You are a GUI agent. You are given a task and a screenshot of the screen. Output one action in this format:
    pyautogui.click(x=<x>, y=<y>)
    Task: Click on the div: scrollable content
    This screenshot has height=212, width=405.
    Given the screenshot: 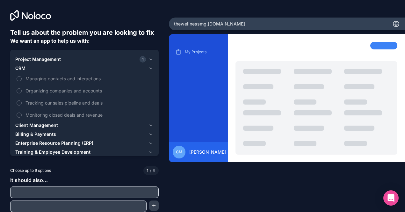 What is the action you would take?
    pyautogui.click(x=198, y=92)
    